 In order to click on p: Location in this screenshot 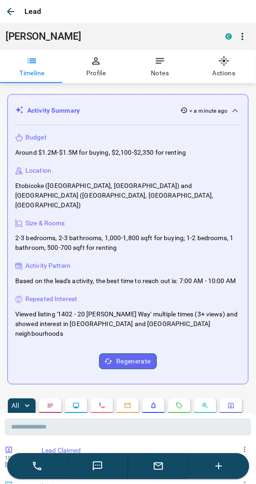, I will do `click(38, 170)`.